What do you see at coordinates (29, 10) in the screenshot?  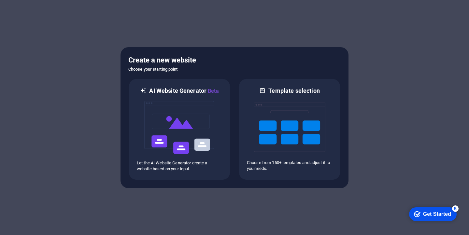 I see `div: Get Started 5 items remaining, 0% complete` at bounding box center [29, 10].